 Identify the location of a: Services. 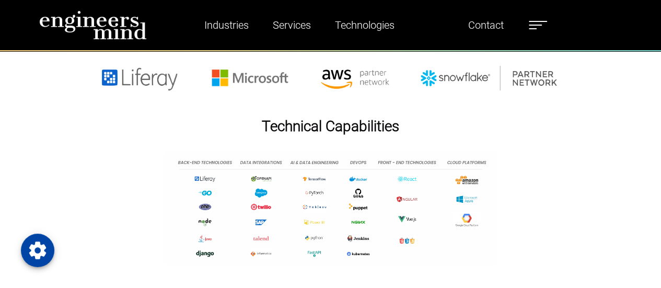
(292, 25).